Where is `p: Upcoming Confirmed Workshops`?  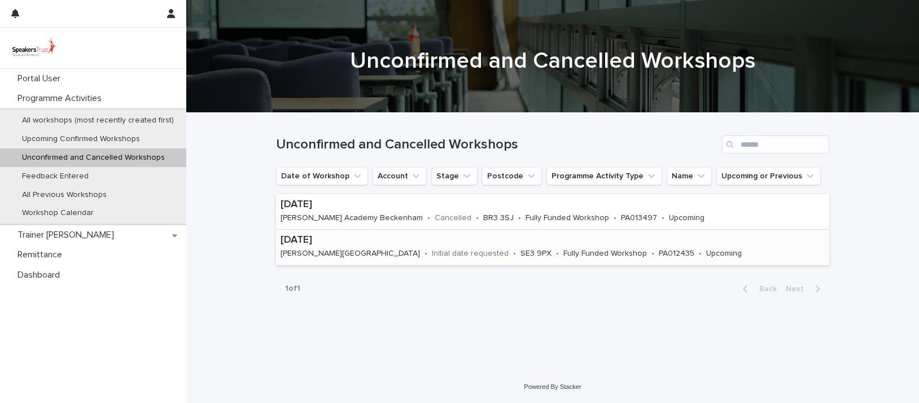
p: Upcoming Confirmed Workshops is located at coordinates (81, 139).